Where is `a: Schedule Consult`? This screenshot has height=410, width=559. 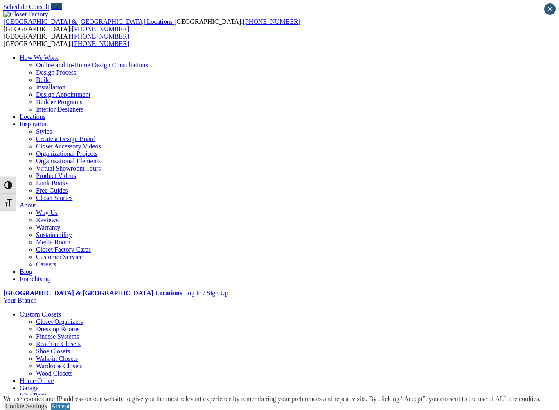
a: Schedule Consult is located at coordinates (26, 7).